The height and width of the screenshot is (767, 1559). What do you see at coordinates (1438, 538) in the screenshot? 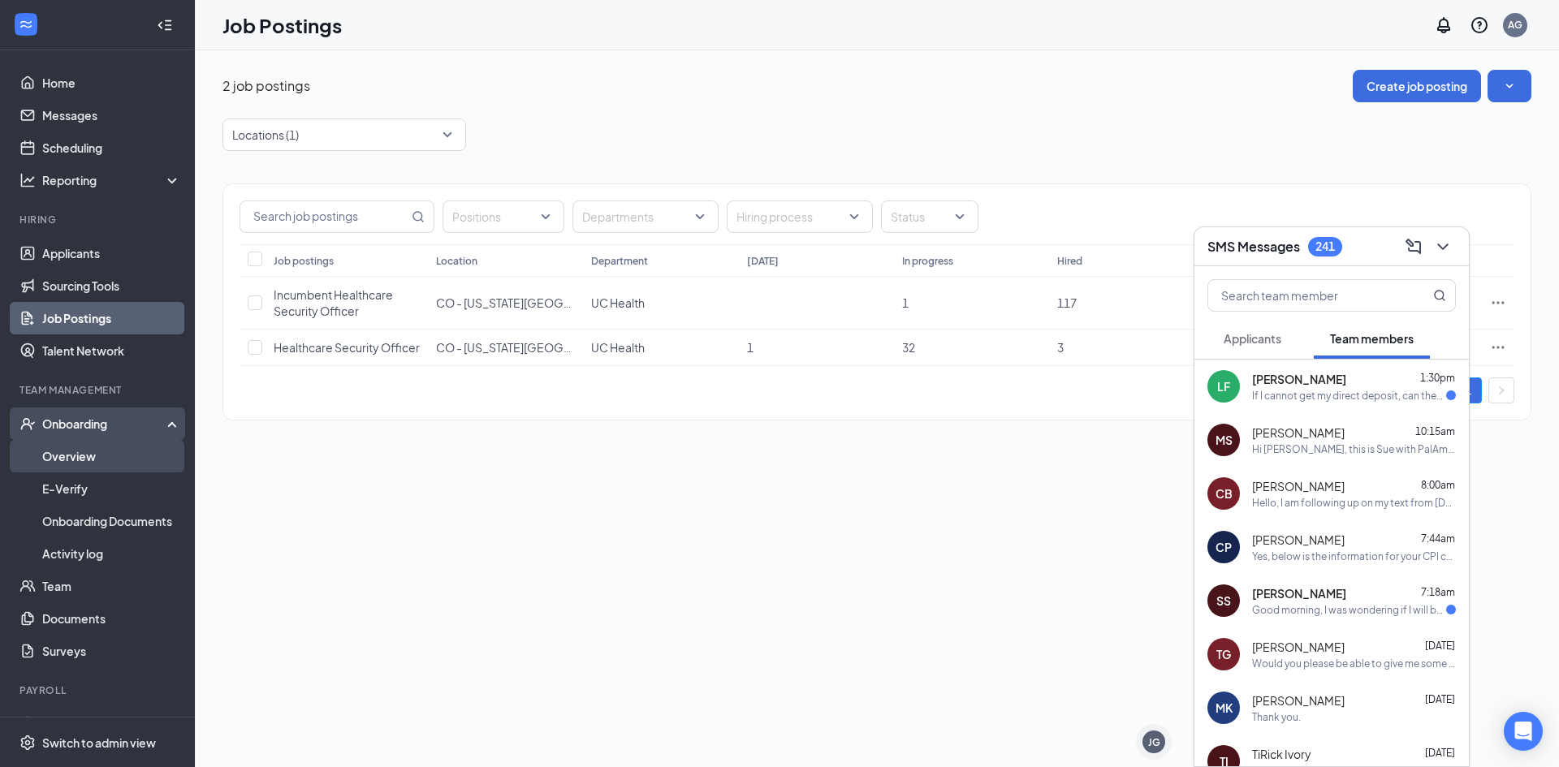
I see `span: 7:44am` at bounding box center [1438, 538].